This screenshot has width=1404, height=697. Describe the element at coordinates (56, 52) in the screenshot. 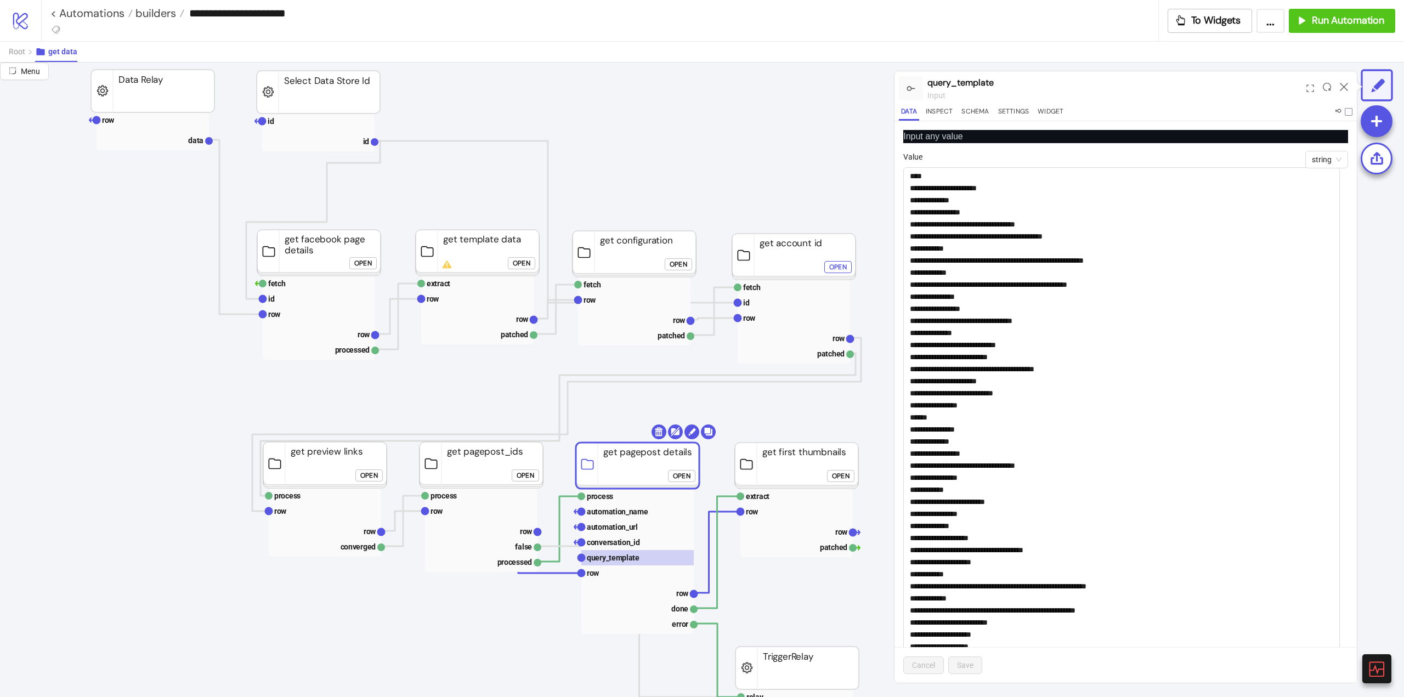

I see `button: get data` at that location.